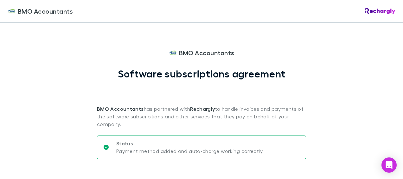 Image resolution: width=403 pixels, height=179 pixels. What do you see at coordinates (120, 109) in the screenshot?
I see `strong: BMO Accountants` at bounding box center [120, 109].